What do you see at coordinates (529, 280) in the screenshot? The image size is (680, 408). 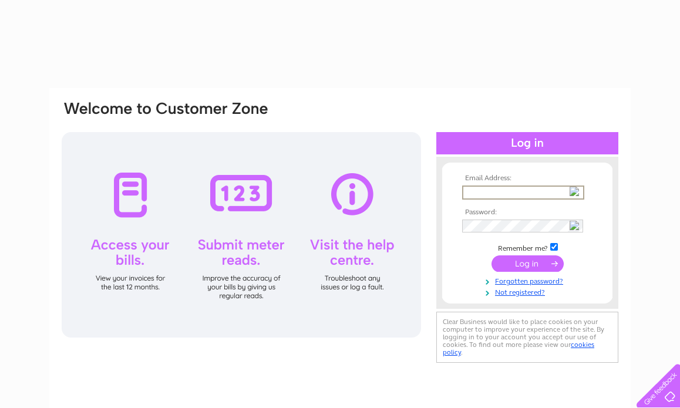 I see `a: Forgotten password?` at bounding box center [529, 280].